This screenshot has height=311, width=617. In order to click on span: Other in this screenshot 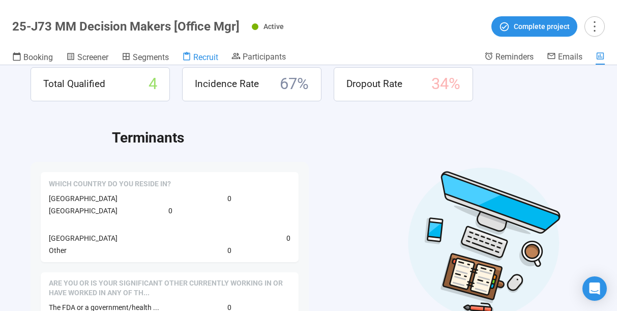, I will do `click(58, 250)`.